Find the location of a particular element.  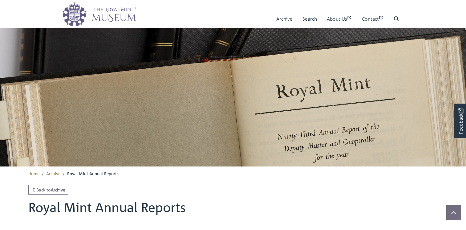

span: Feedback is located at coordinates (461, 121).